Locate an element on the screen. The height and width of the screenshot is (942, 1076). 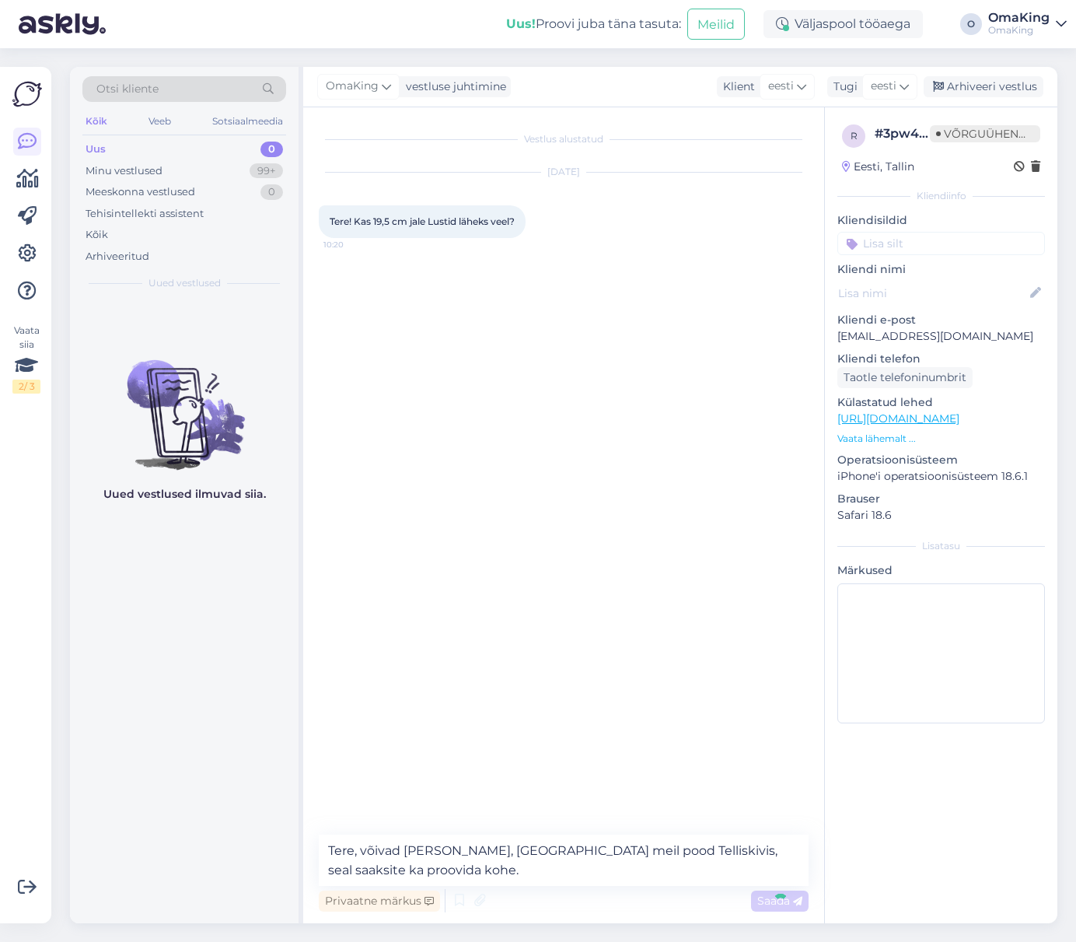
font: Veeb is located at coordinates (159, 121).